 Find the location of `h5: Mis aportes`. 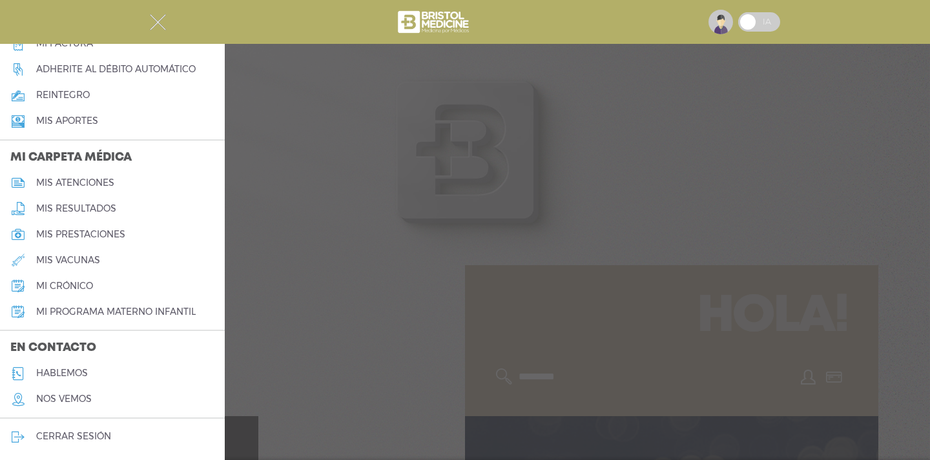

h5: Mis aportes is located at coordinates (67, 121).